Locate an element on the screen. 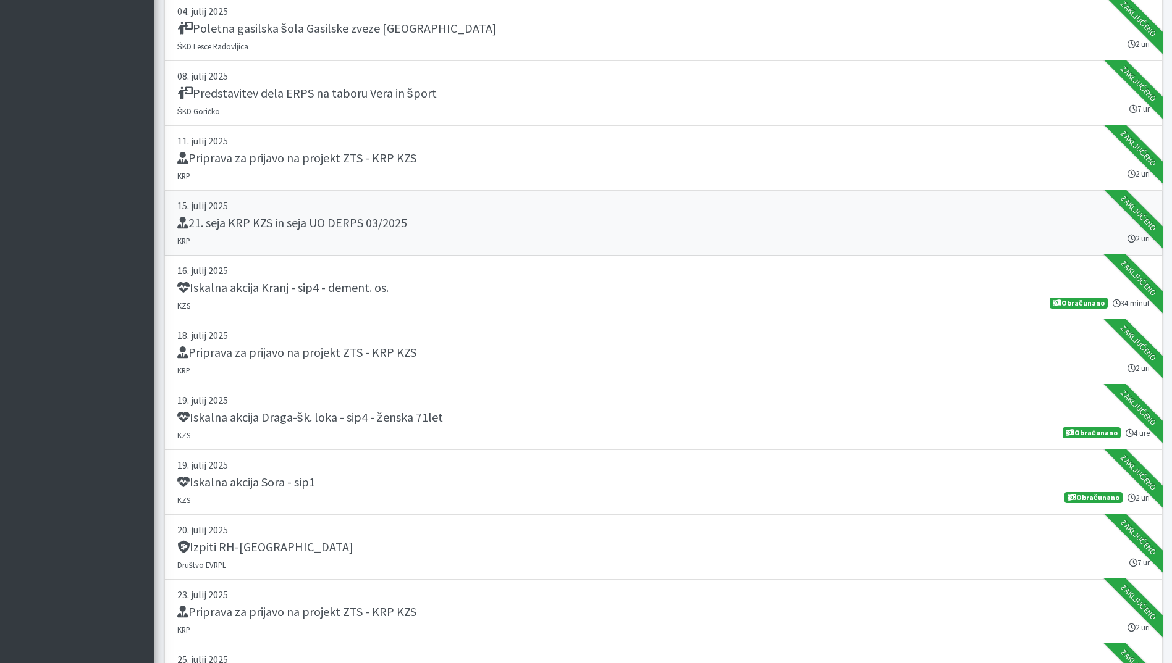 This screenshot has width=1172, height=663. a: 08. julij 2025 Predstavitev dela ERPS na taboru Vera in šport ŠKD Goričko 7 ur Zaključeno is located at coordinates (663, 93).